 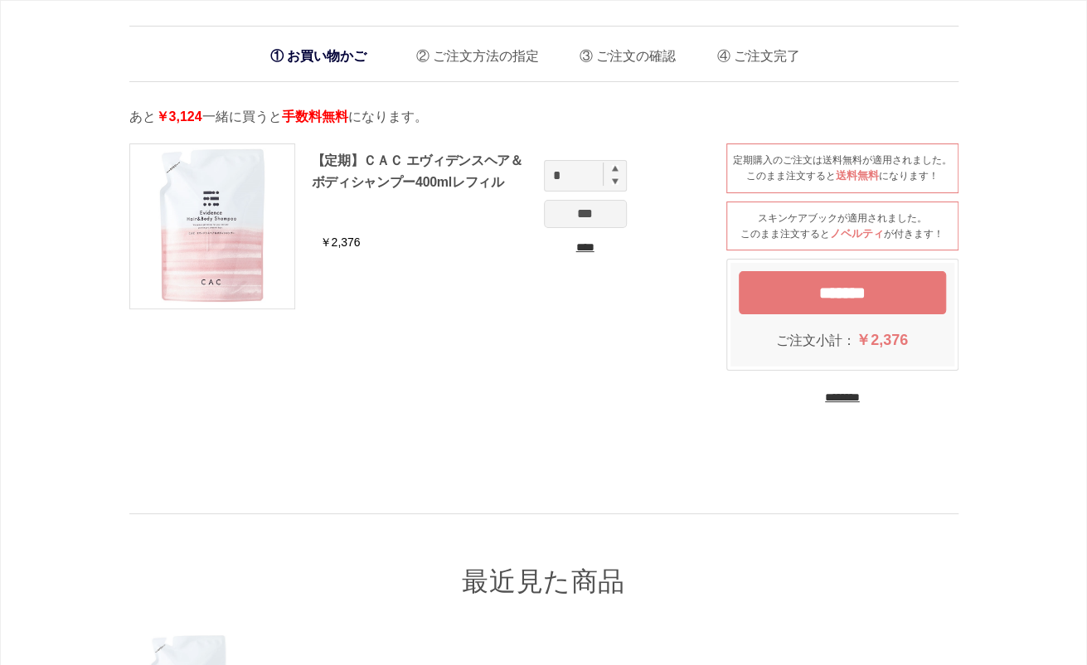 What do you see at coordinates (621, 51) in the screenshot?
I see `li: ご注文の確認` at bounding box center [621, 51].